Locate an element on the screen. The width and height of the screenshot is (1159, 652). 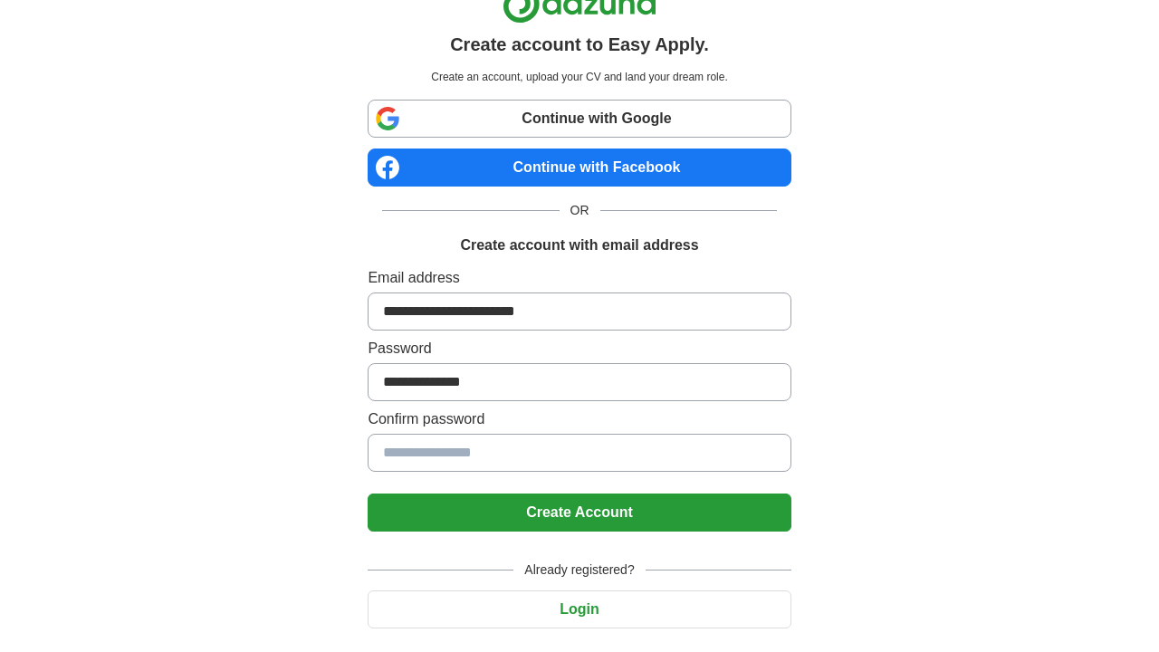
a: Continue with Google is located at coordinates (579, 119).